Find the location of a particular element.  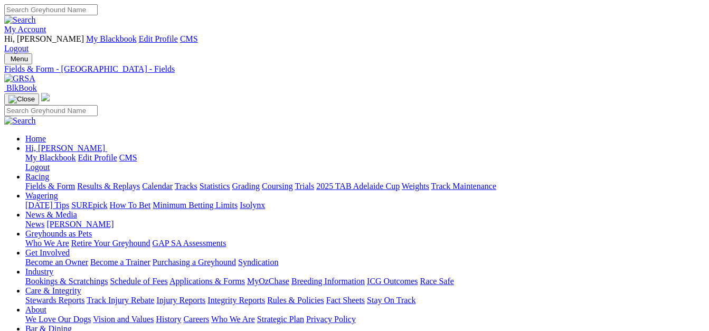

div: Get Involved is located at coordinates (365, 262).